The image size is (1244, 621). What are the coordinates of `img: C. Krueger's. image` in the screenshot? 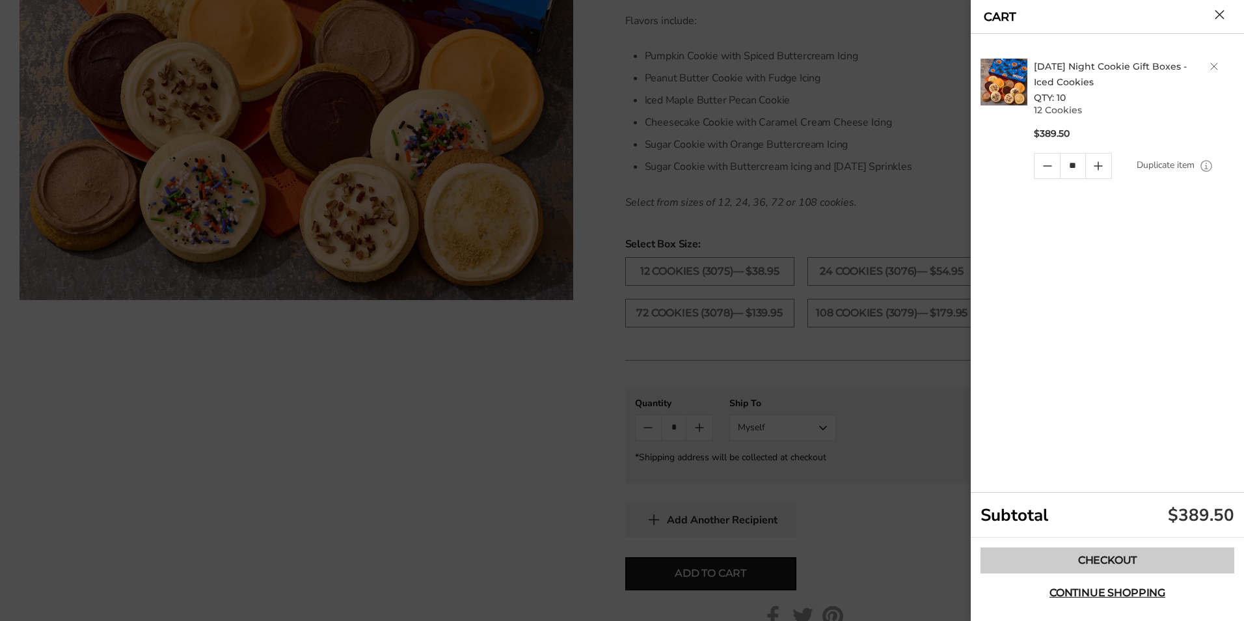 It's located at (1004, 82).